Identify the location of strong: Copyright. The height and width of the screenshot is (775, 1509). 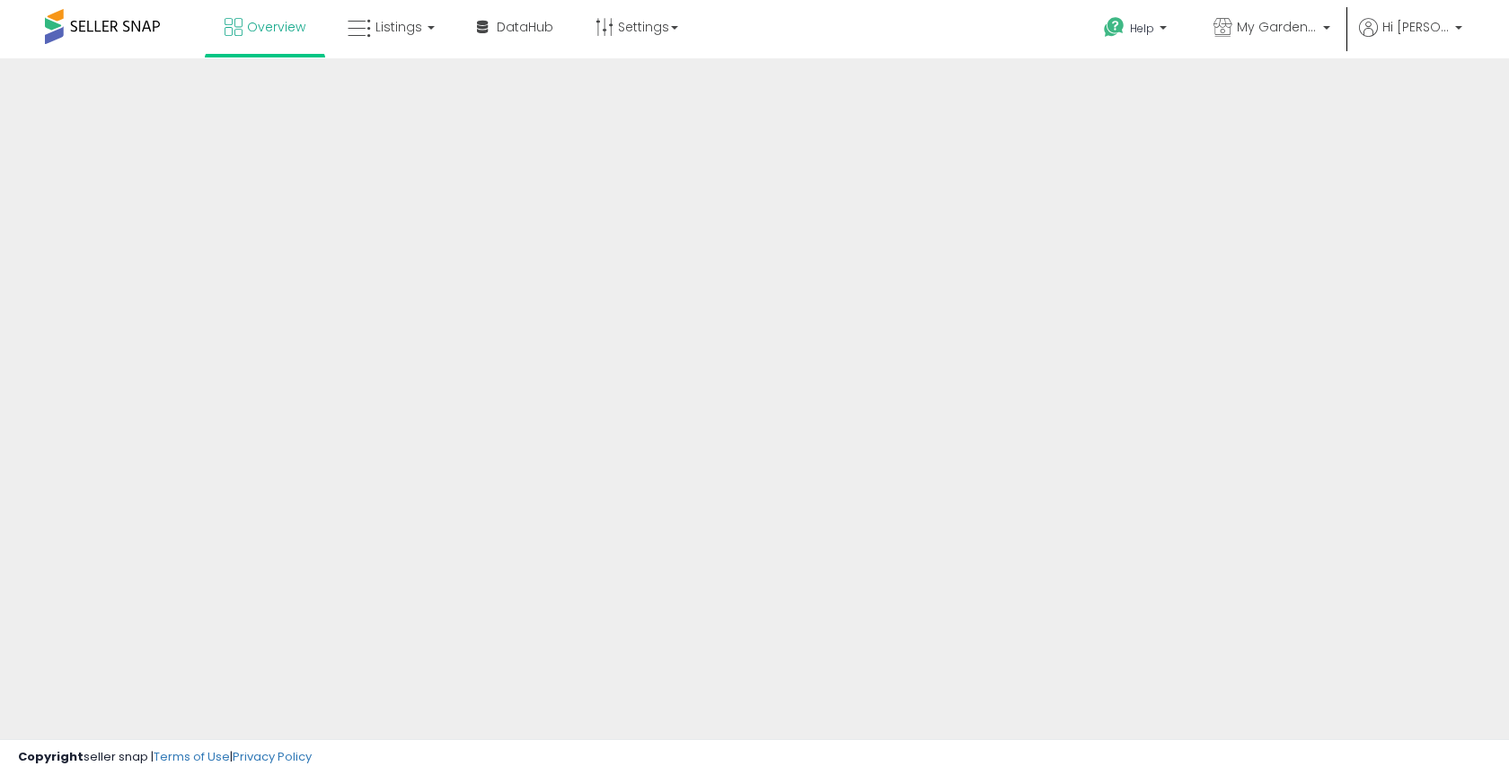
(50, 756).